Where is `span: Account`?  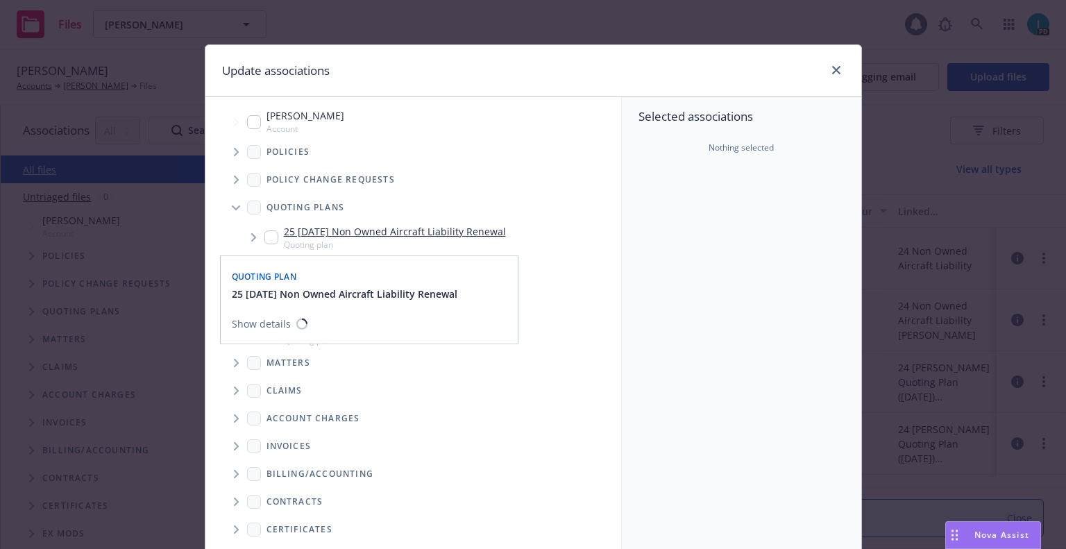
span: Account is located at coordinates (306, 128).